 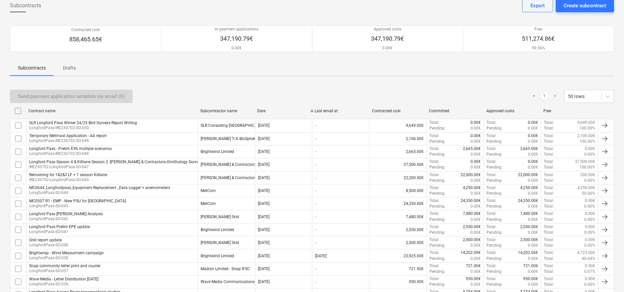 What do you see at coordinates (589, 207) in the screenshot?
I see `p: 0.00%` at bounding box center [589, 207].